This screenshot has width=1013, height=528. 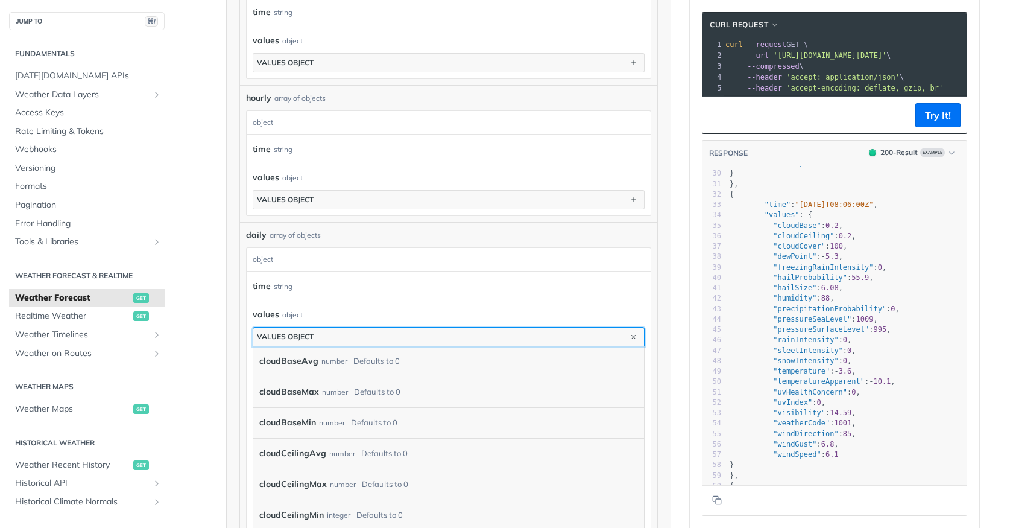 I want to click on span: "rainIntensity", so click(x=806, y=340).